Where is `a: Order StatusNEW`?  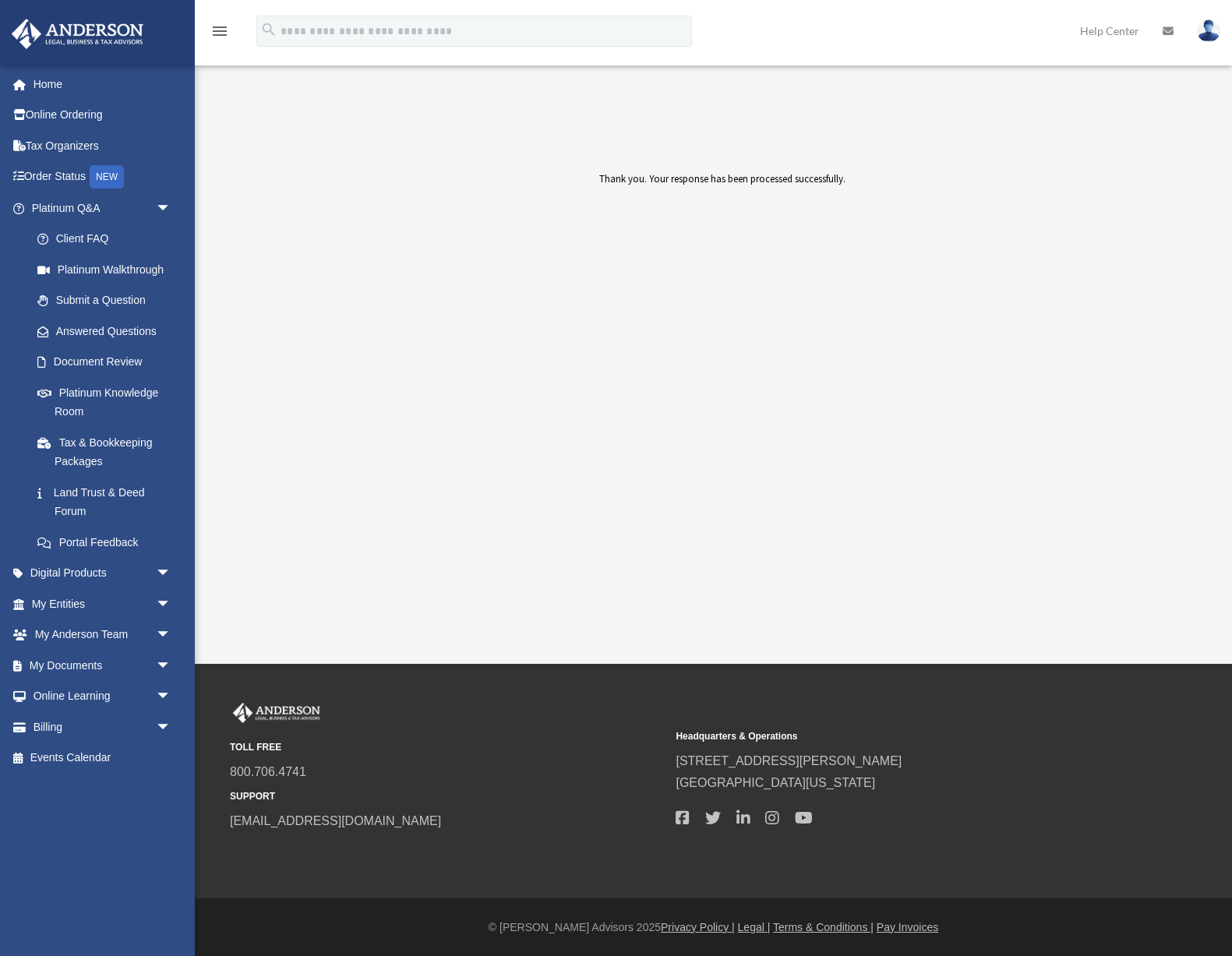
a: Order StatusNEW is located at coordinates (103, 177).